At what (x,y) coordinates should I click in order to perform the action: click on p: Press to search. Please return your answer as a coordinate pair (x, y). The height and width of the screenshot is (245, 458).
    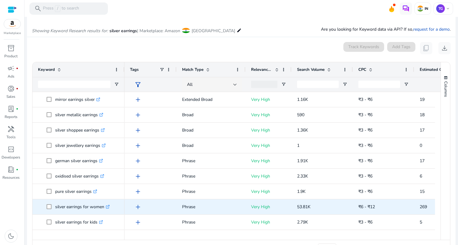
    Looking at the image, I should click on (61, 9).